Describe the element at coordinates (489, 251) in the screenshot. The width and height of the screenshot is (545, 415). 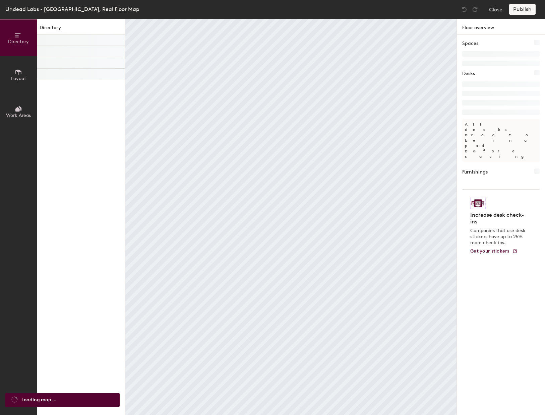
I see `span: Get your stickers` at that location.